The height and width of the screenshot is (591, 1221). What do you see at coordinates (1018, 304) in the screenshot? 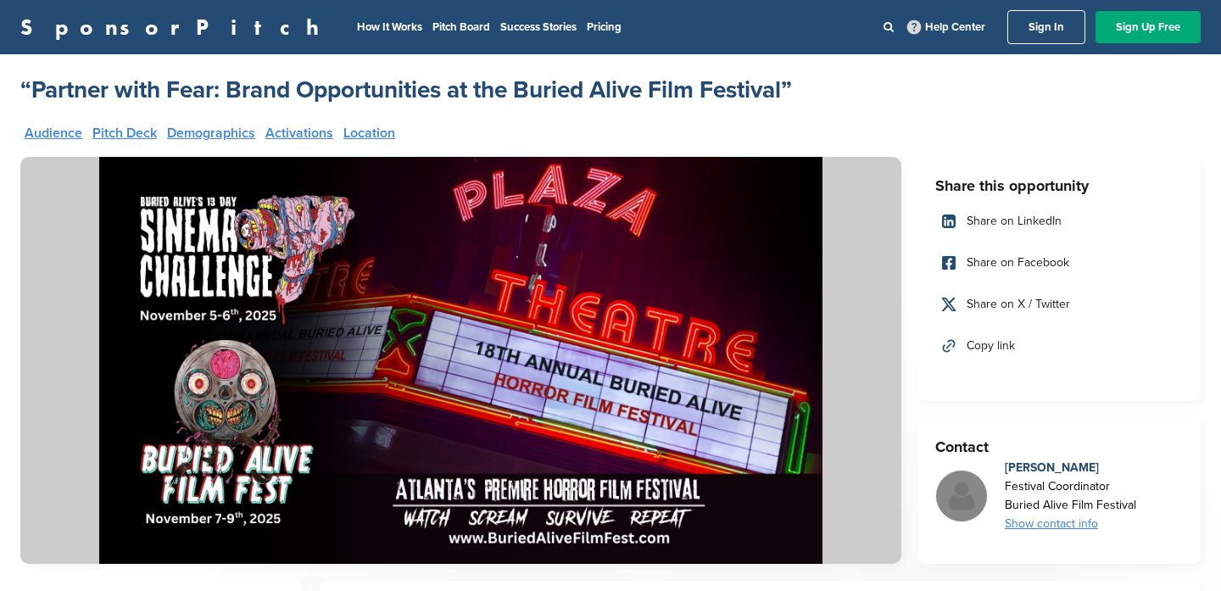
I see `span: Share on X / Twitter` at bounding box center [1018, 304].